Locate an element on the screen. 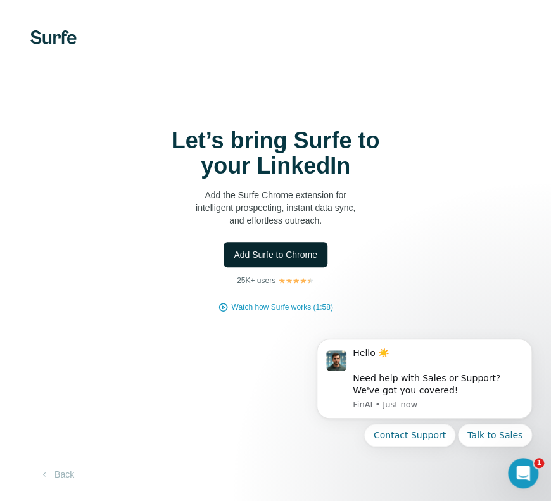  div: Hello ☀️ ​ Need help with Sales or Support? We've got you covered! is located at coordinates (140, 48).